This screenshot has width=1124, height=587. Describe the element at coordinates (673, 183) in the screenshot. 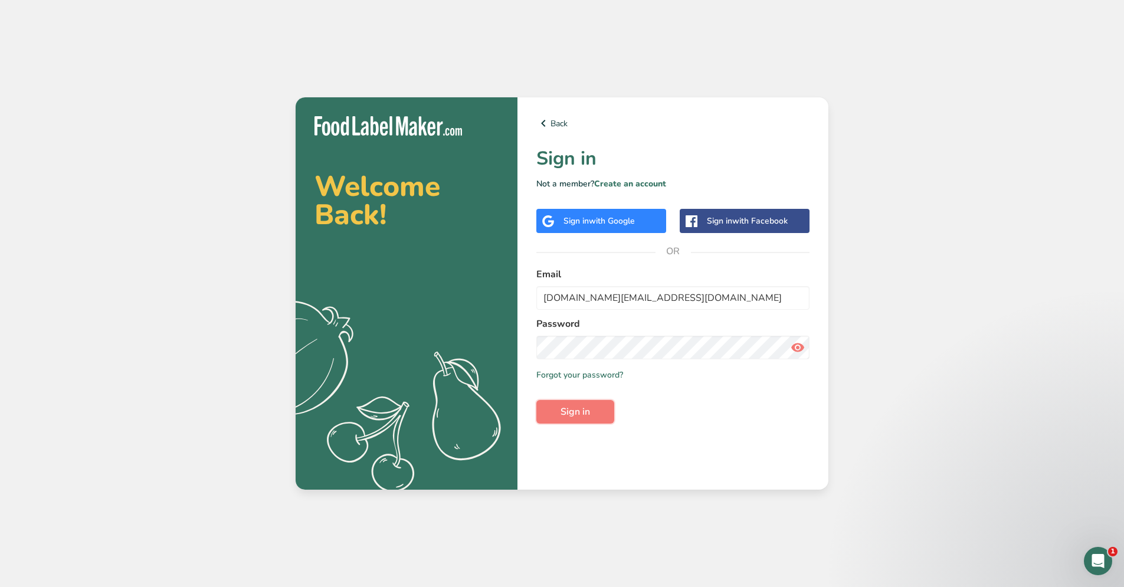

I see `p: Not a member?` at that location.